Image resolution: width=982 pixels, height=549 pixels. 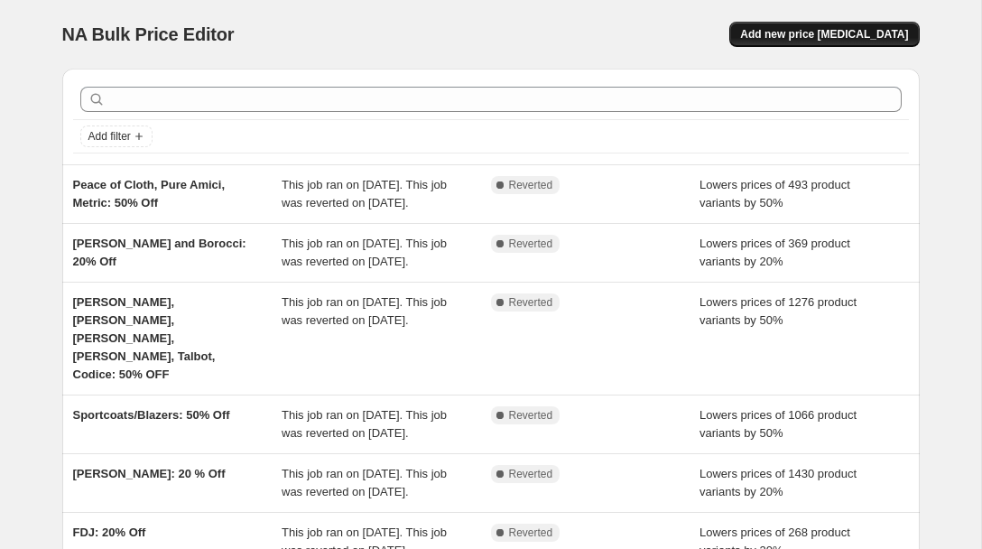 I want to click on span: Add filter, so click(x=109, y=136).